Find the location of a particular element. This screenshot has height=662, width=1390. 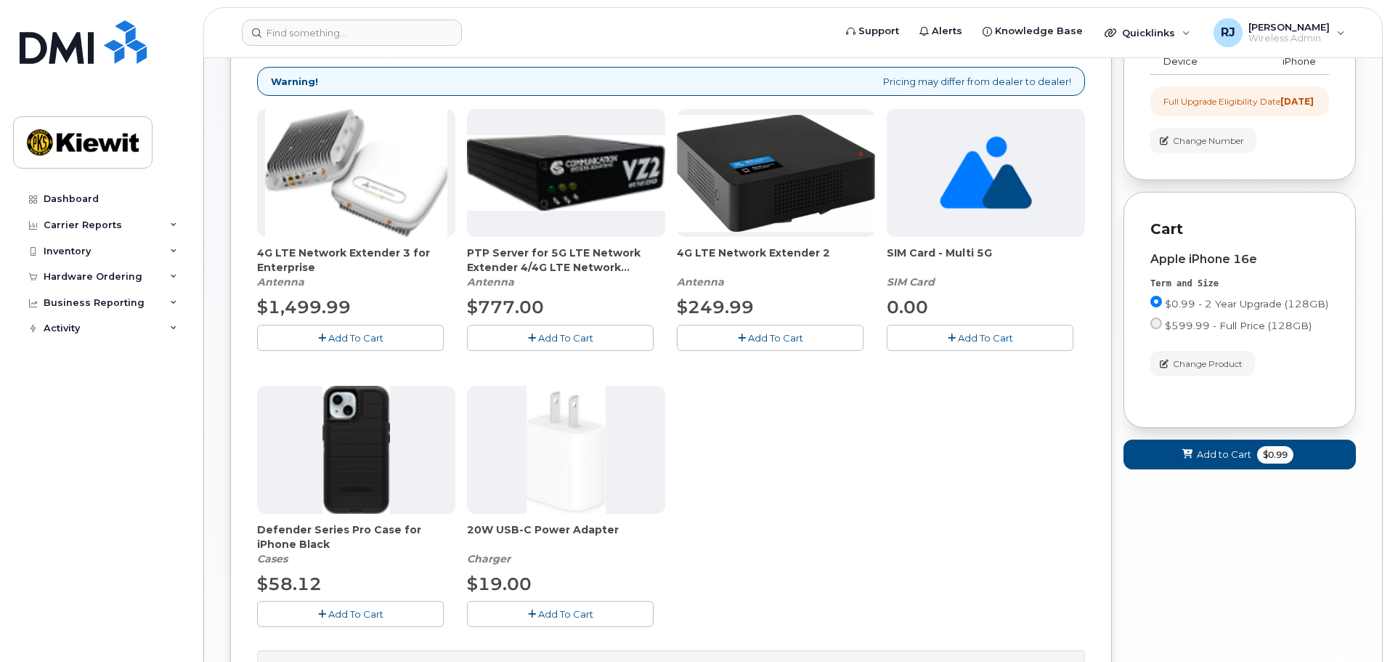

div: 20W USB-C Power Adapter is located at coordinates (566, 544).